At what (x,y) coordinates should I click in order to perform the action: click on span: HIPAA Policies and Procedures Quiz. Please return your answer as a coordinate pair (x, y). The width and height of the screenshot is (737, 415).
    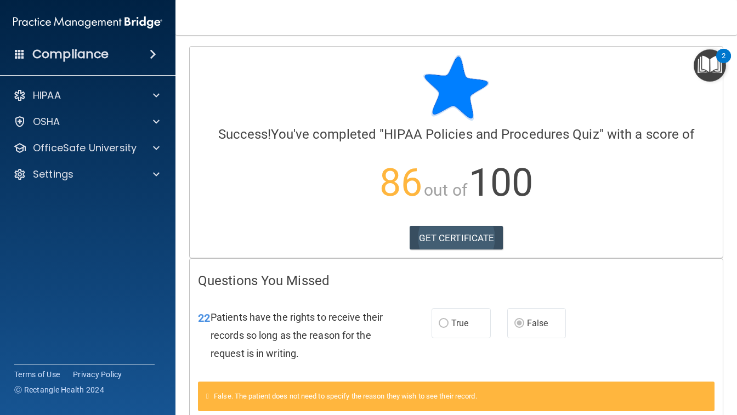
    Looking at the image, I should click on (492, 134).